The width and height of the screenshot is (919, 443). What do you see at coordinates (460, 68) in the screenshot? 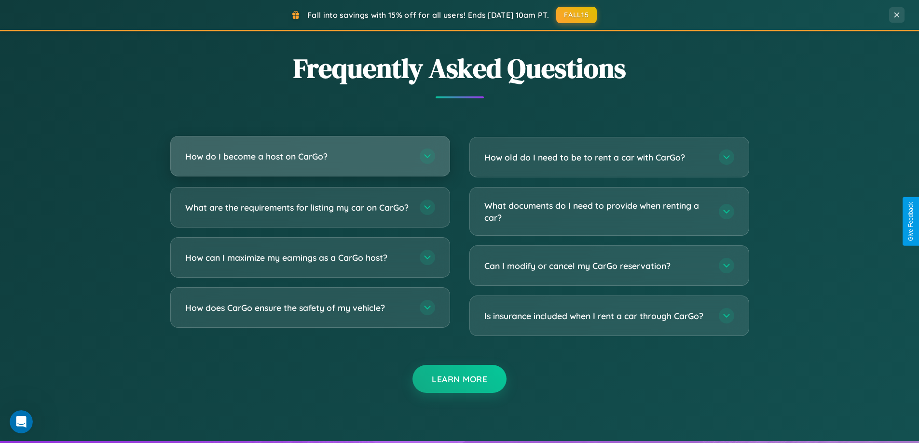
I see `h2: Frequently Asked Questions` at bounding box center [460, 68].